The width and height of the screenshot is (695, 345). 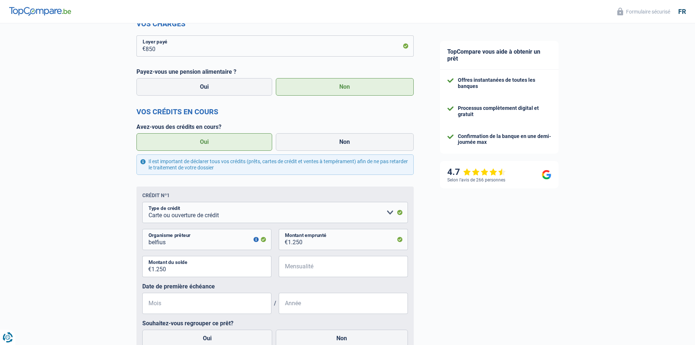 What do you see at coordinates (275, 72) in the screenshot?
I see `label: Payez-vous une pension alimentaire ?` at bounding box center [275, 72].